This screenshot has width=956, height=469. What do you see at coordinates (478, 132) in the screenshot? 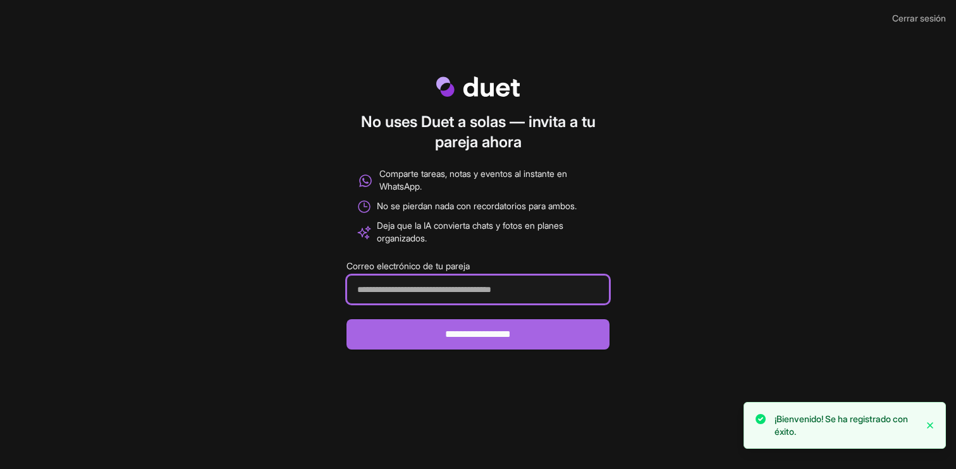
I see `h2: No uses Duet a solas — invita a tu pareja ahora` at bounding box center [478, 132].